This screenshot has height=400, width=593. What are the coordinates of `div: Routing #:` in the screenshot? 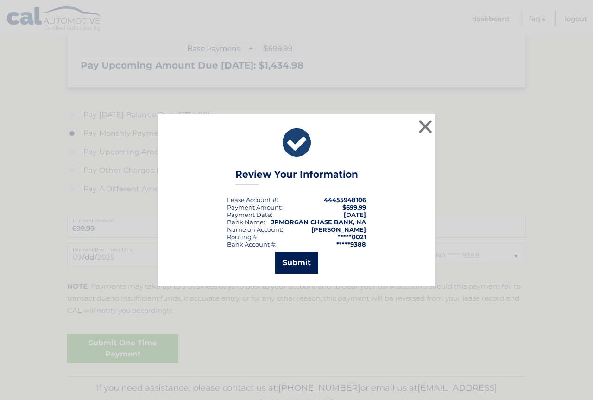 It's located at (243, 237).